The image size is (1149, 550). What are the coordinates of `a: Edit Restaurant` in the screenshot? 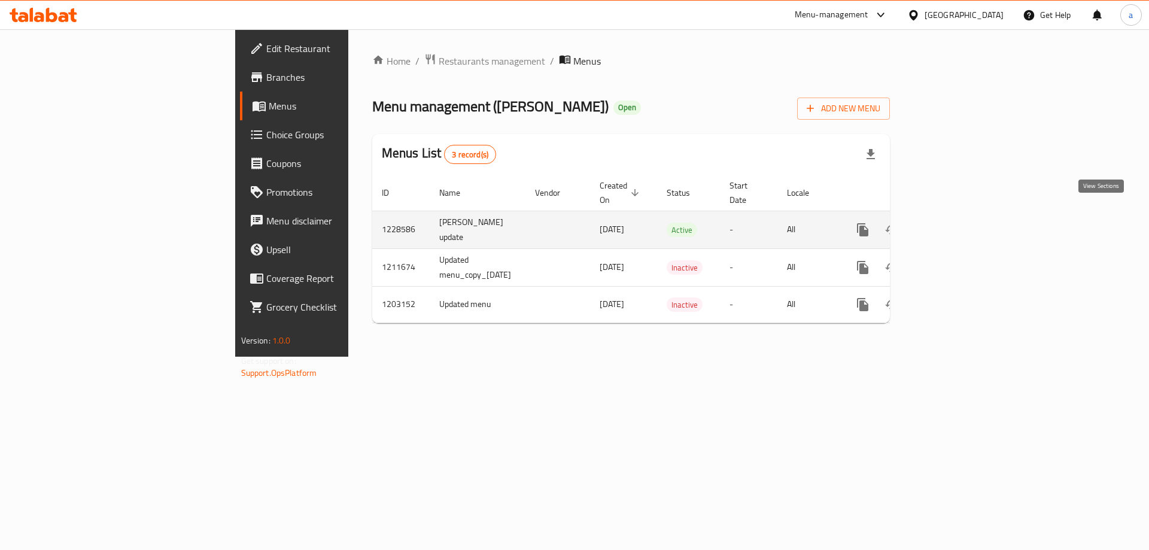 It's located at (333, 48).